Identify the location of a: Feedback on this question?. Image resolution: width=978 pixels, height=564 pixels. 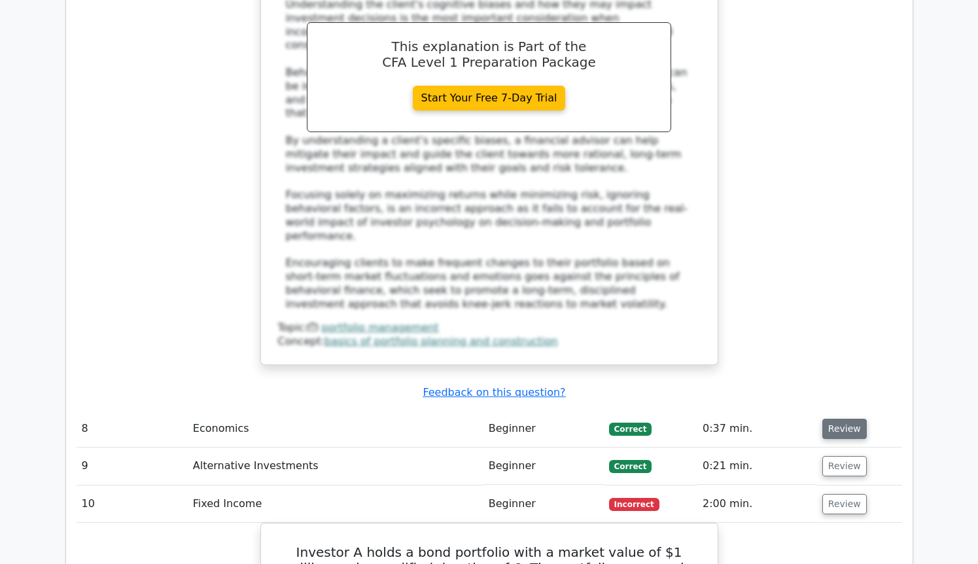
(494, 392).